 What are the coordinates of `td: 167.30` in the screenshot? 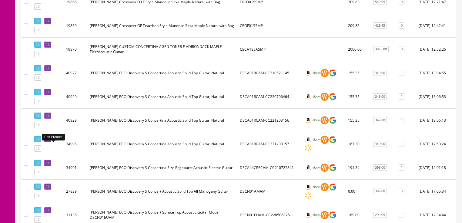 It's located at (358, 144).